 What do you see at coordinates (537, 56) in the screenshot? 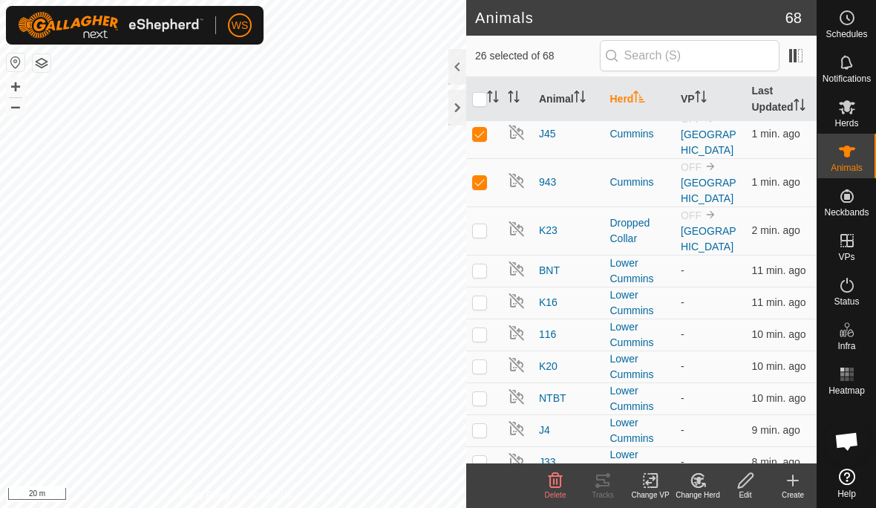
I see `span: 26 selected of 68` at bounding box center [537, 56].